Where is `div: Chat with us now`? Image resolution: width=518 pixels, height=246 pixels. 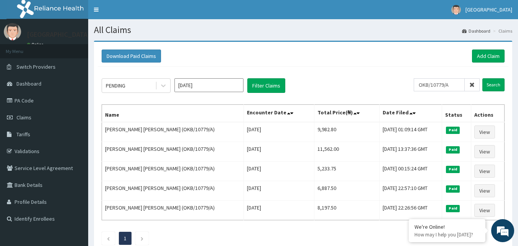
div: Chat with us now is located at coordinates (84, 48).